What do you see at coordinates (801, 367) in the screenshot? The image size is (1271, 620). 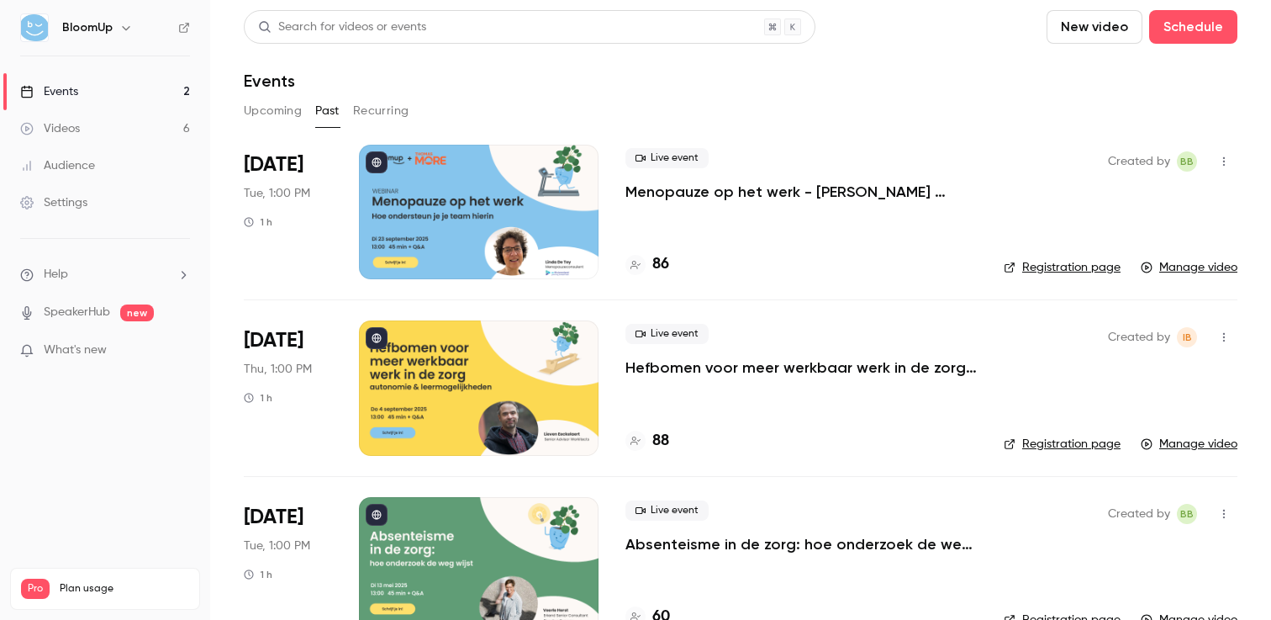 I see `p: Hefbomen voor meer werkbaar werk in de zorg - autonomie & leermogelijkheden` at bounding box center [801, 367].